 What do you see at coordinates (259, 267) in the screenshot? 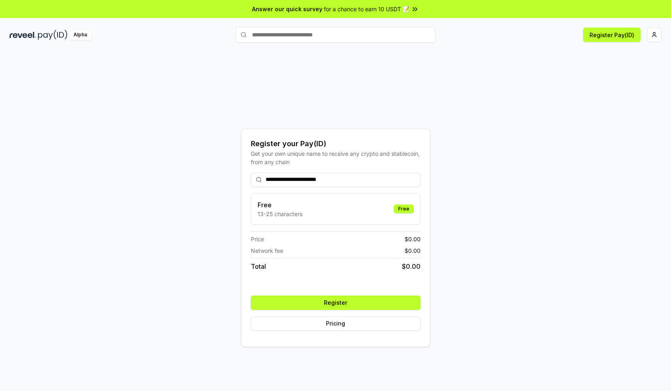
I see `span: Total` at bounding box center [259, 267].